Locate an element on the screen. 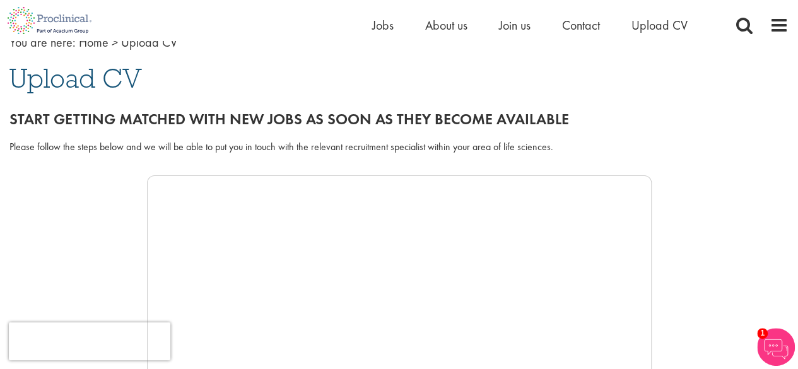  img: Chatbot is located at coordinates (776, 347).